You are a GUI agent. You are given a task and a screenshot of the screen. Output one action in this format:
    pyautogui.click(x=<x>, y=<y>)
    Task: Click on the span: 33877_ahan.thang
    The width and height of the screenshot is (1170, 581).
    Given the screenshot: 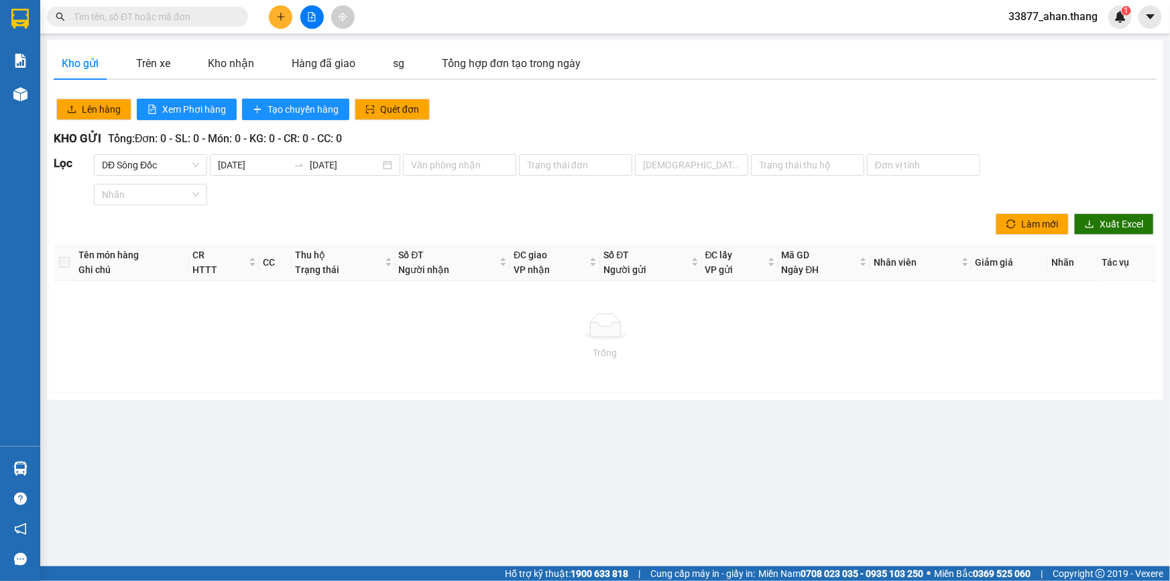 What is the action you would take?
    pyautogui.click(x=1053, y=16)
    